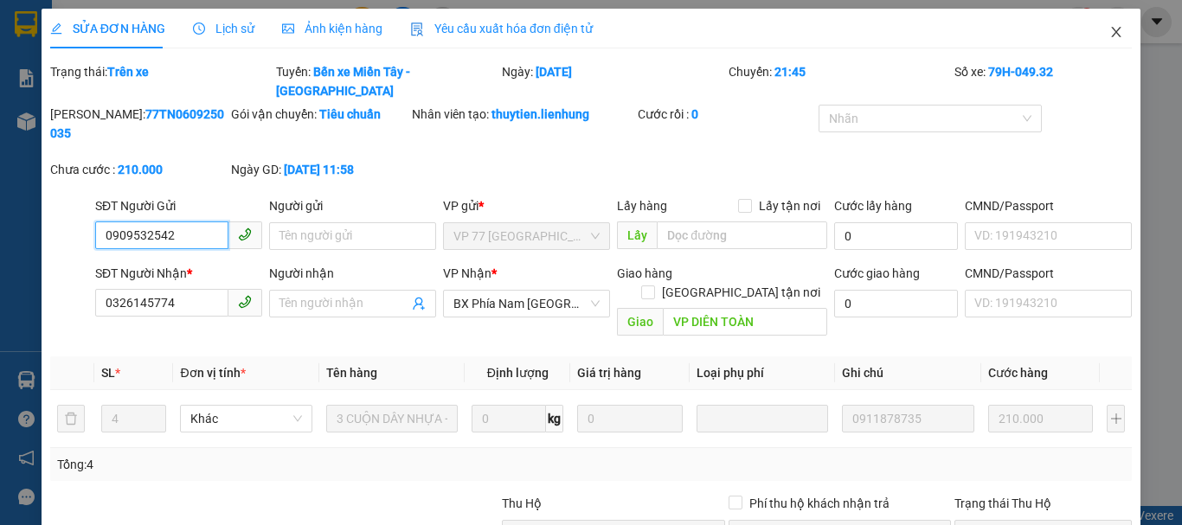 Image resolution: width=1182 pixels, height=525 pixels. Describe the element at coordinates (392, 419) in the screenshot. I see `input: VD: Bàn, Ghế` at that location.